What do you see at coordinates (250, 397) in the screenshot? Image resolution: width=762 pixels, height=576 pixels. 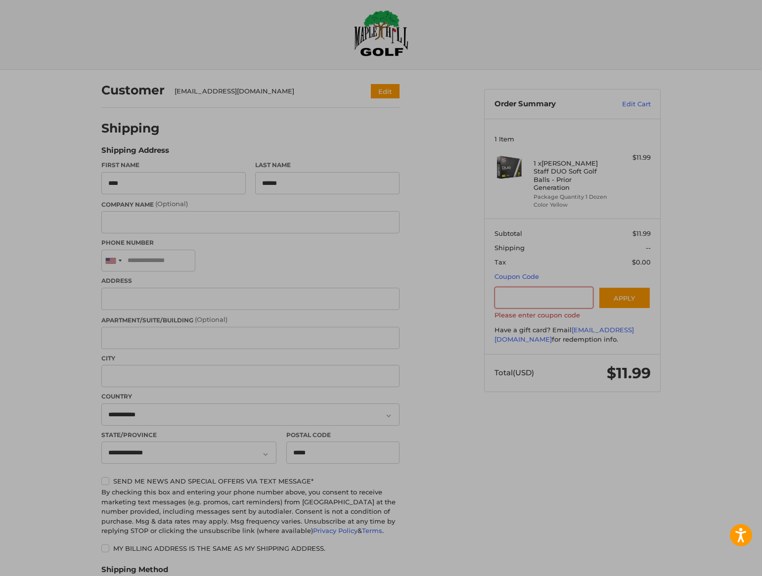 I see `label: Country` at bounding box center [250, 397].